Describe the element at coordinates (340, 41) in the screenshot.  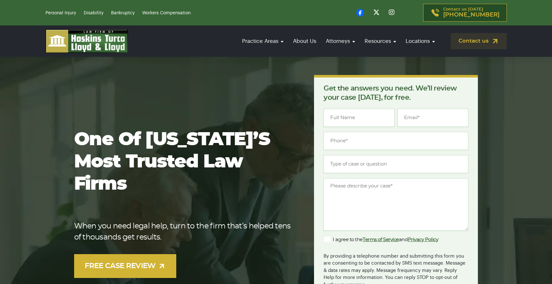
I see `a: Attorneys` at that location.